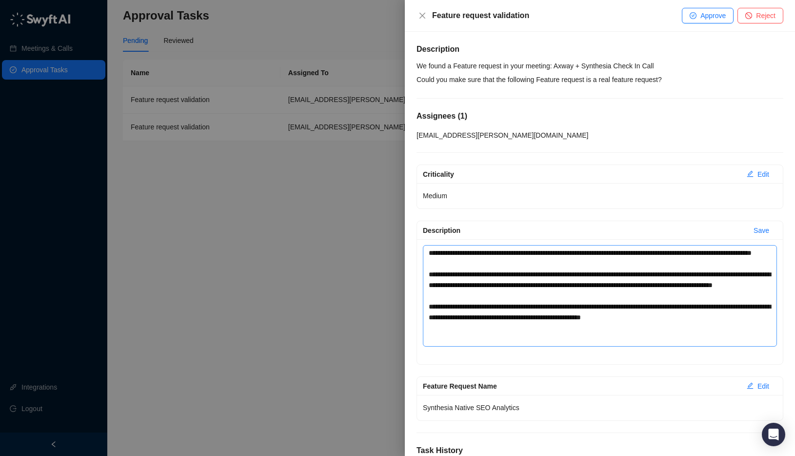  I want to click on button: Approve, so click(708, 16).